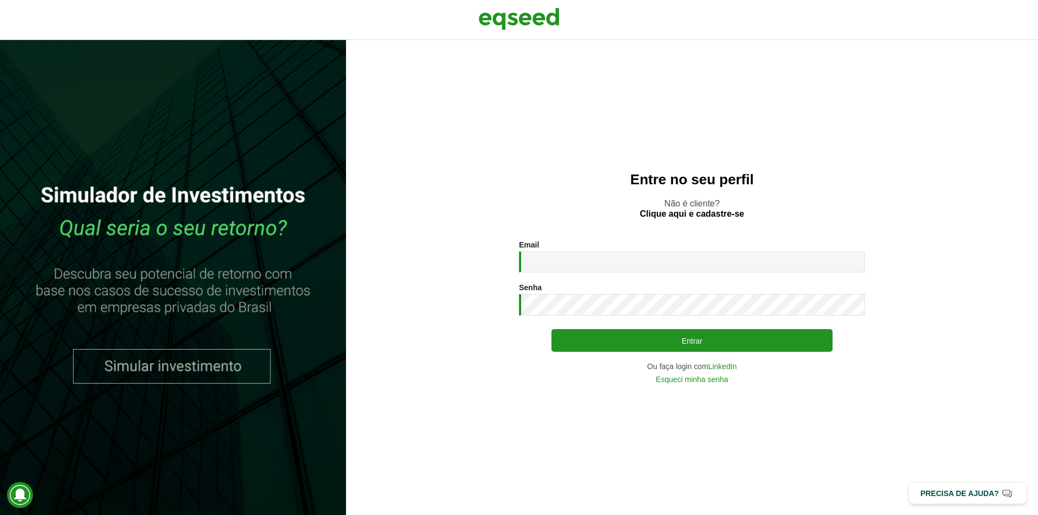 The height and width of the screenshot is (515, 1038). Describe the element at coordinates (692, 179) in the screenshot. I see `h2: Entre no seu perfil` at that location.